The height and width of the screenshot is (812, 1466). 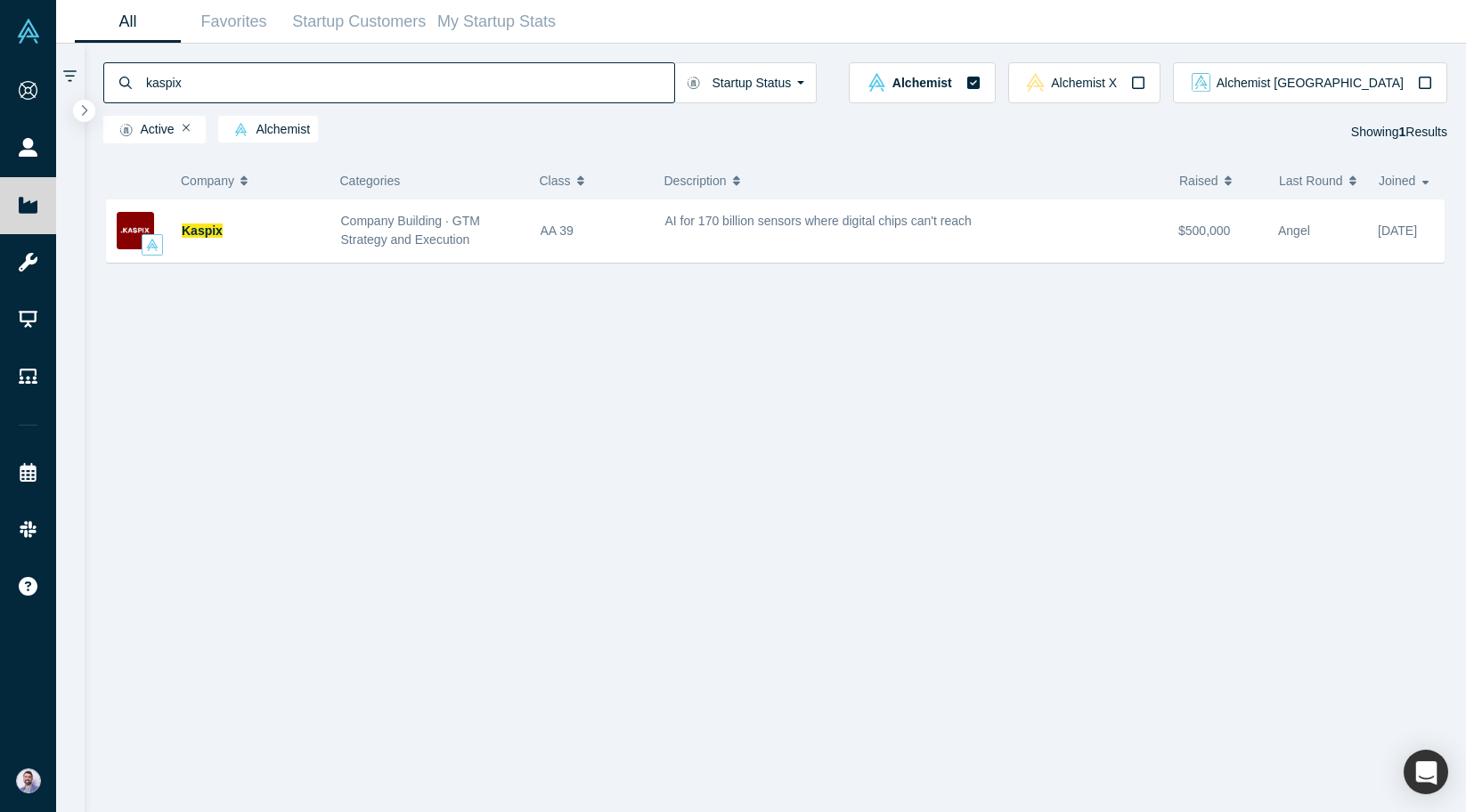 I want to click on span: Active, so click(x=143, y=130).